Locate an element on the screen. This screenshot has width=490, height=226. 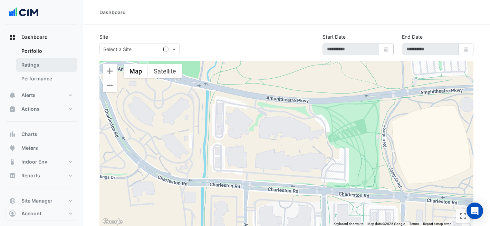
button: Show satellite imagery is located at coordinates (165, 71).